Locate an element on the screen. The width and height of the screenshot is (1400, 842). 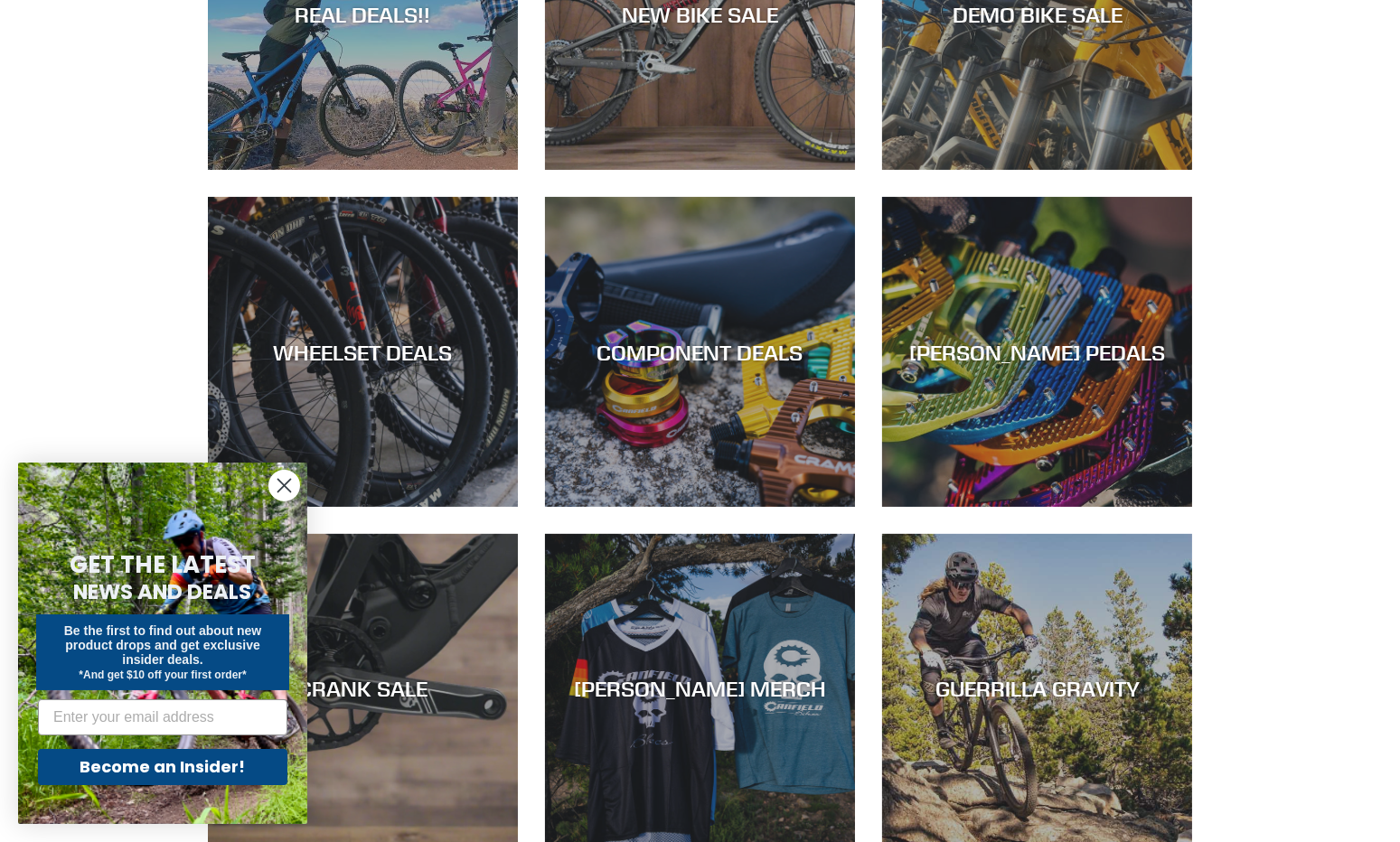
div: CRANK SALE is located at coordinates (362, 690).